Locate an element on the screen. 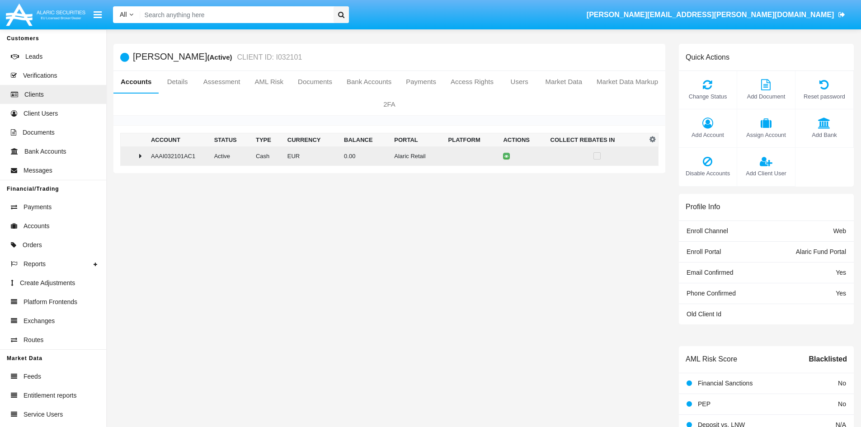 The image size is (861, 427). h6: Profile Info is located at coordinates (703, 207).